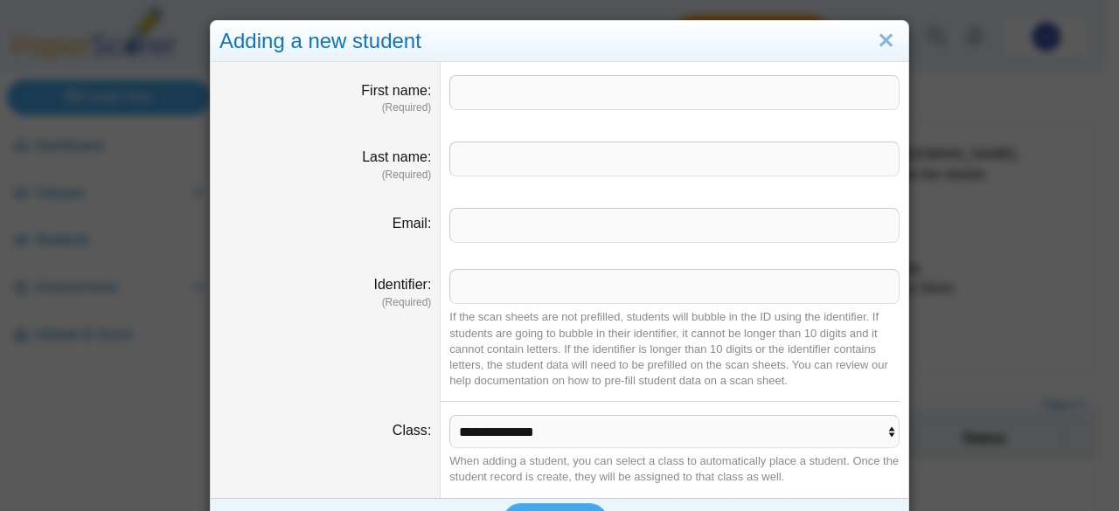 Image resolution: width=1119 pixels, height=511 pixels. I want to click on a: Close, so click(886, 41).